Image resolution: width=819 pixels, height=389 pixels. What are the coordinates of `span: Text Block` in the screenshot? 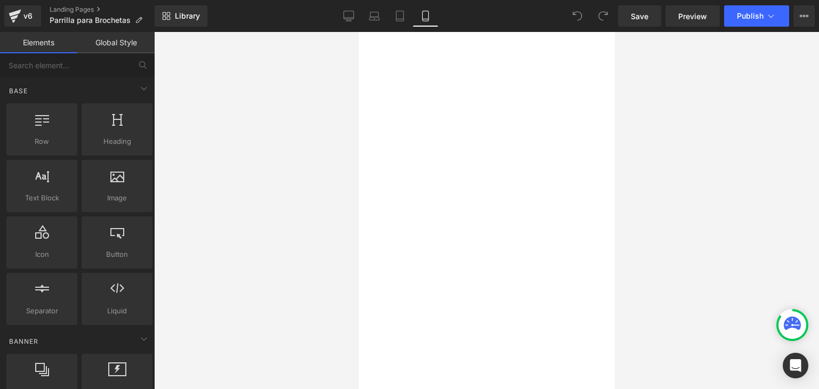 It's located at (42, 198).